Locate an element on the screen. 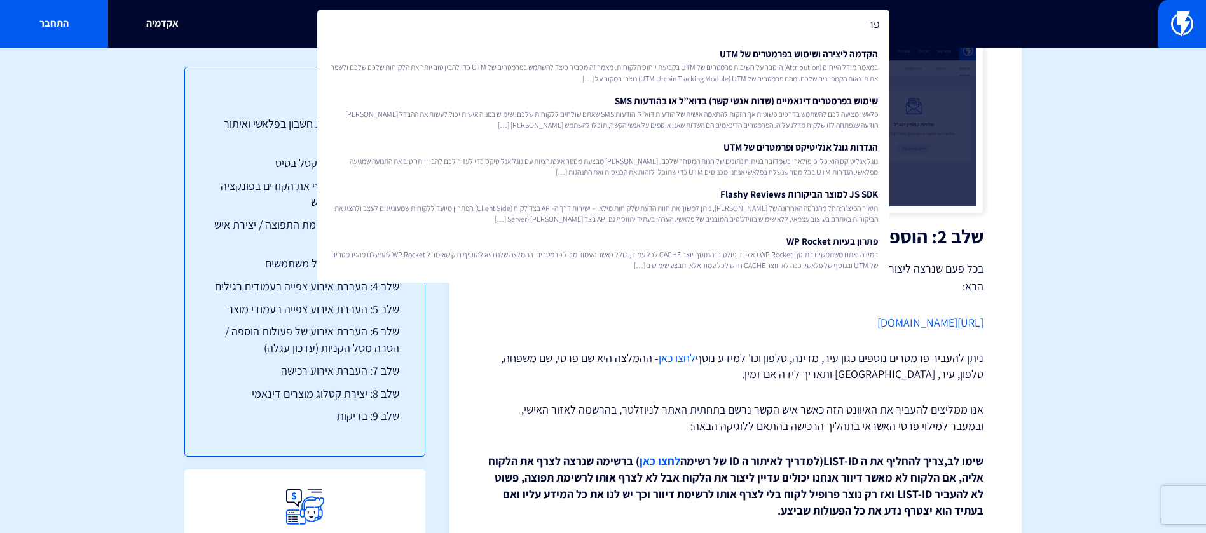 The image size is (1206, 533). a: פתרון בעיות WP Rocketבמידה ואתם משתמשים בתוסף WP Rocket באופן דיפולטיבי התוסף יוצר CACHE לכל עמוד... is located at coordinates (603, 253).